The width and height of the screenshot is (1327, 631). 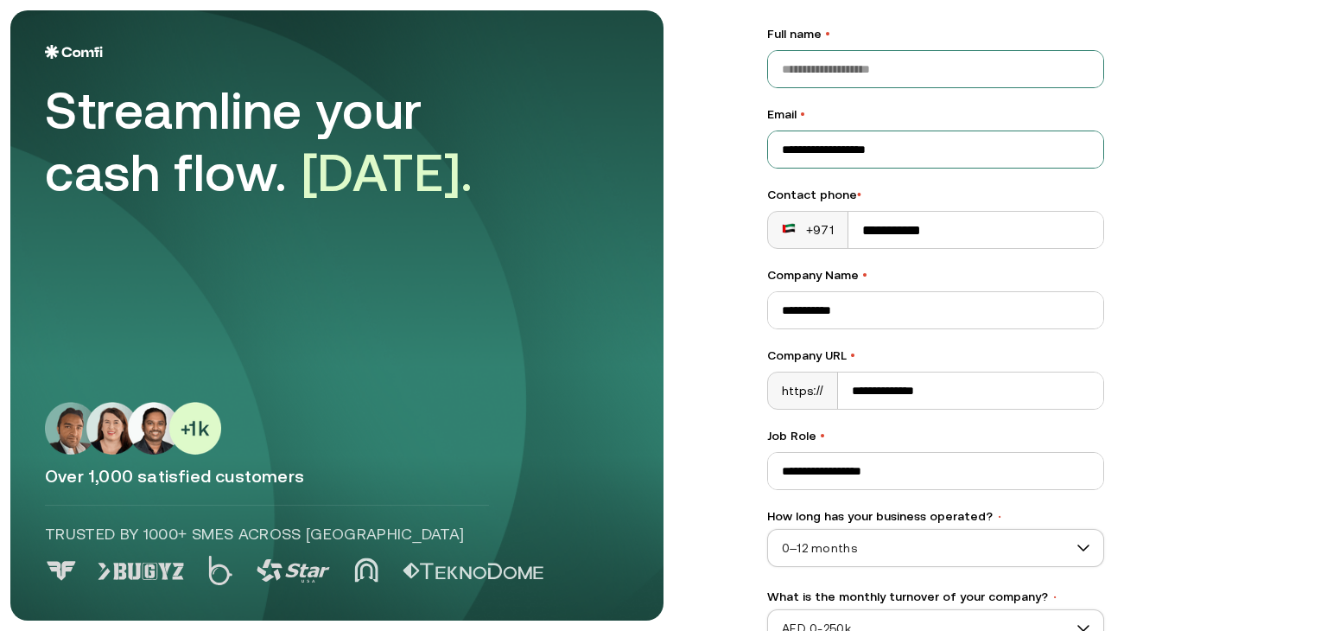 I want to click on label: Full name, so click(x=936, y=34).